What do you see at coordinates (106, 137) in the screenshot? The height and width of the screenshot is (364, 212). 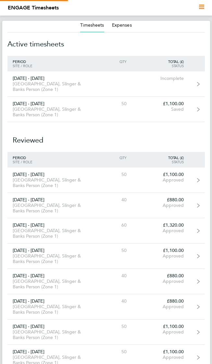 I see `h2: Reviewed` at bounding box center [106, 137].